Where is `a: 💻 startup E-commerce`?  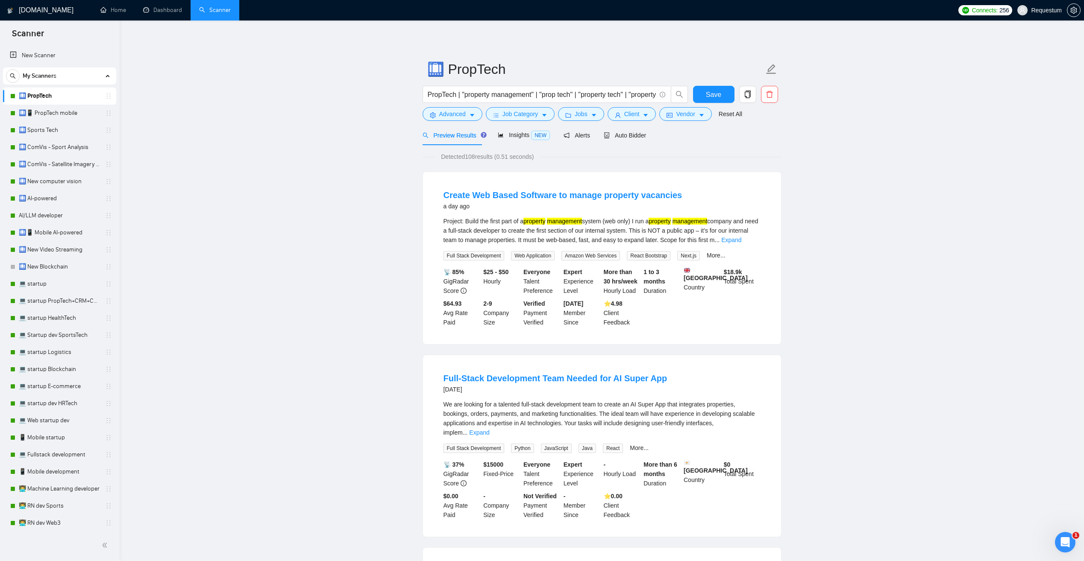 a: 💻 startup E-commerce is located at coordinates (59, 387).